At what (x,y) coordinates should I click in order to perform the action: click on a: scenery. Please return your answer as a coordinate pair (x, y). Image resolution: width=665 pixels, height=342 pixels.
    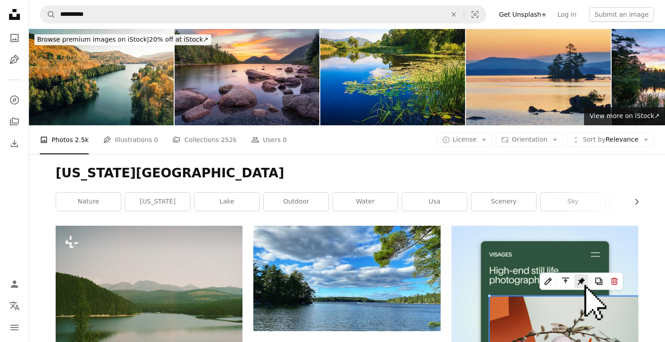
    Looking at the image, I should click on (504, 202).